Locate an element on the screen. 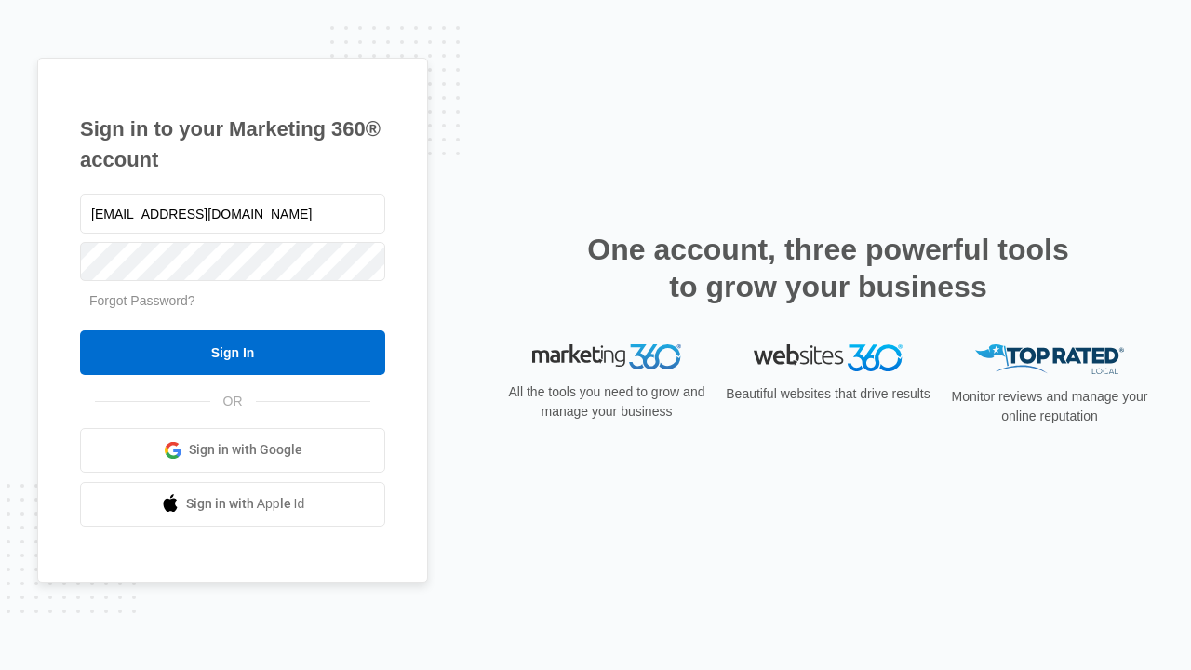 The width and height of the screenshot is (1191, 670). p: All the tools you need to grow and manage your business is located at coordinates (607, 402).